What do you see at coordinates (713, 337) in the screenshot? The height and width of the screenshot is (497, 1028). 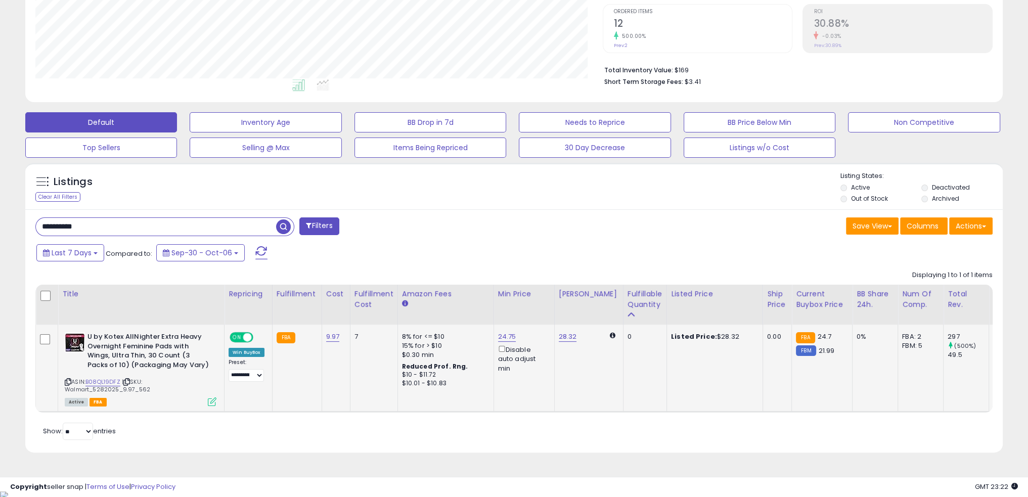 I see `div: $28.32` at bounding box center [713, 337].